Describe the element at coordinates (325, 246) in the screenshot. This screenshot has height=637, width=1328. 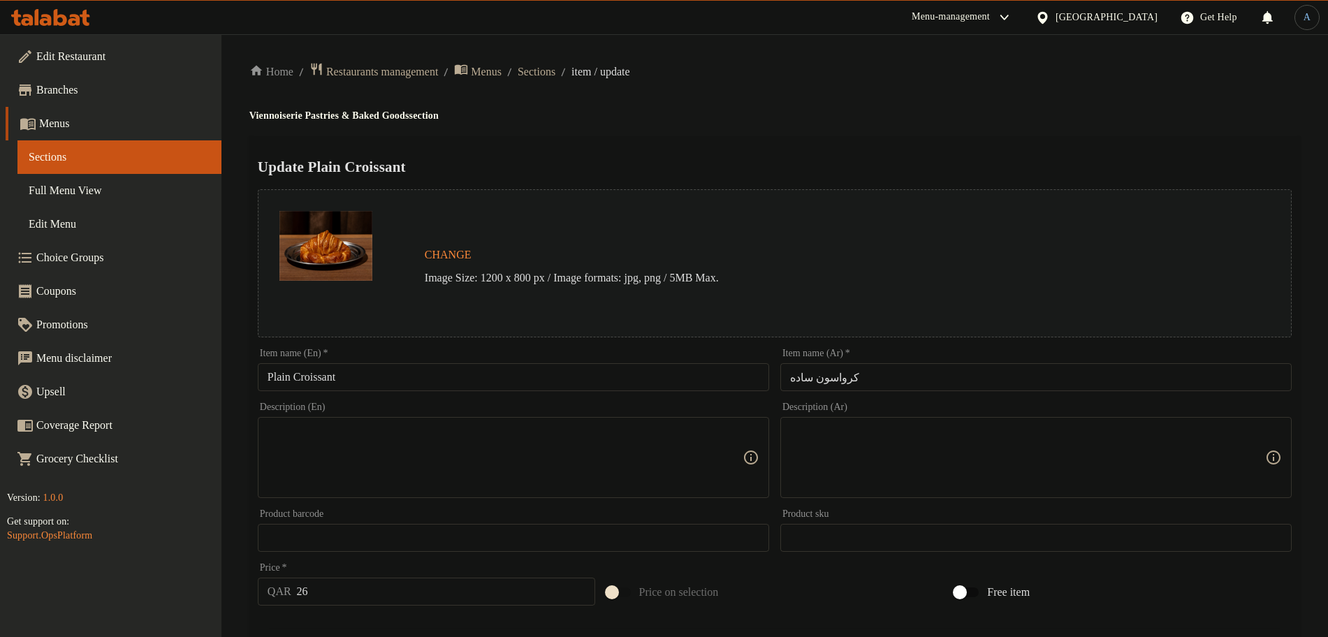
I see `img: mmw_638906753096965851` at that location.